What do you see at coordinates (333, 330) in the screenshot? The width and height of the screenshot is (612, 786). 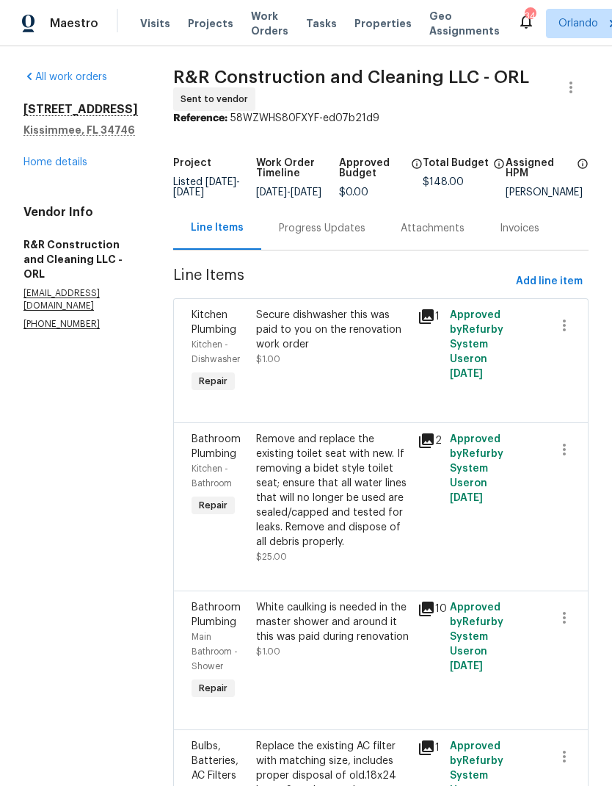 I see `div: Secure dishwasher this was paid to you on the renovation work order` at bounding box center [333, 330].